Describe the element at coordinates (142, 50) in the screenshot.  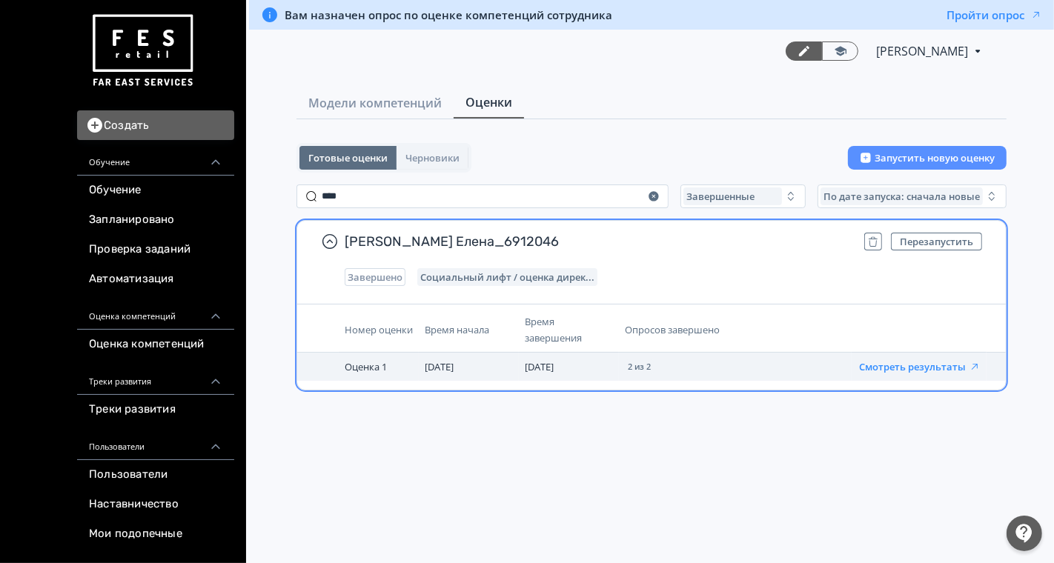
I see `img: https://files.teachbase.ru/system/account/57463/logo/medium-936fc5084dd2c598f50a98b9cbe0469a.png` at that location.